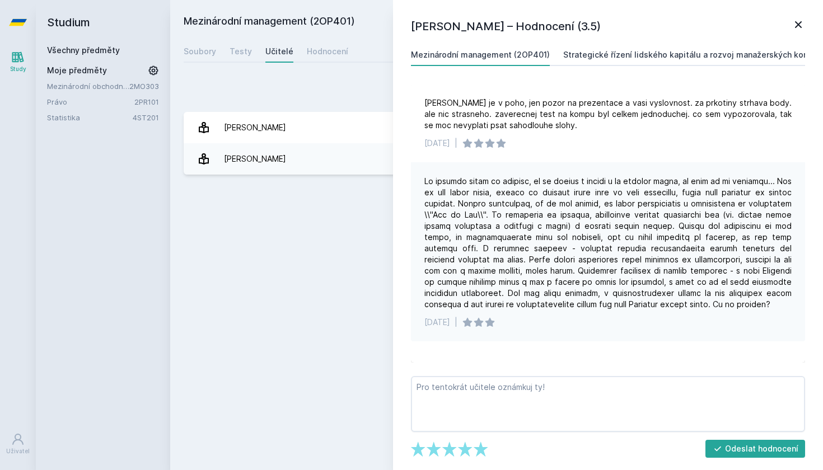  Describe the element at coordinates (83, 50) in the screenshot. I see `a: Všechny předměty` at that location.